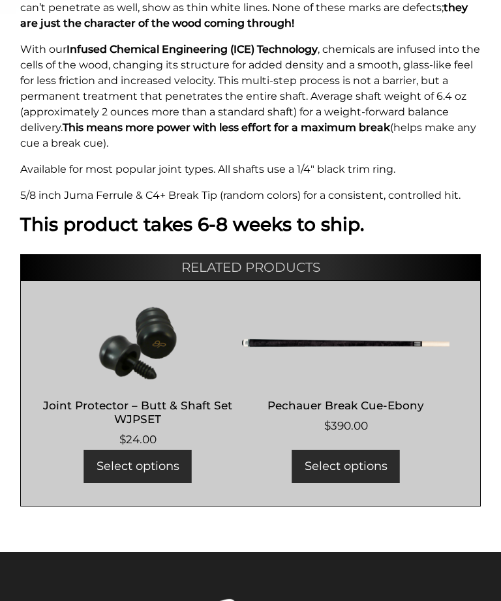 This screenshot has width=501, height=601. Describe the element at coordinates (192, 49) in the screenshot. I see `strong: Infused Chemical Engineering (ICE) Technology` at that location.